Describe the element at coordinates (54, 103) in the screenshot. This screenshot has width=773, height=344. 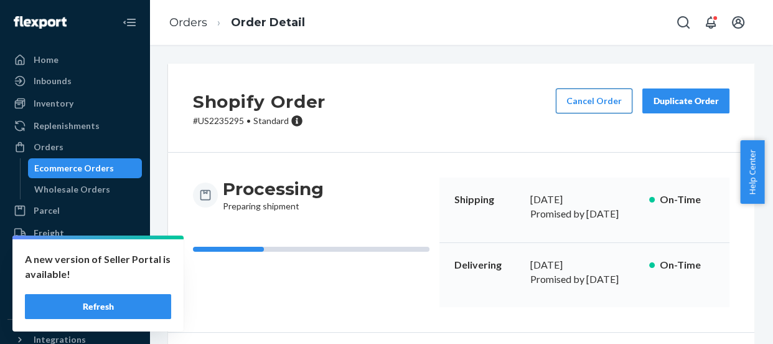
I see `div: Inventory` at that location.